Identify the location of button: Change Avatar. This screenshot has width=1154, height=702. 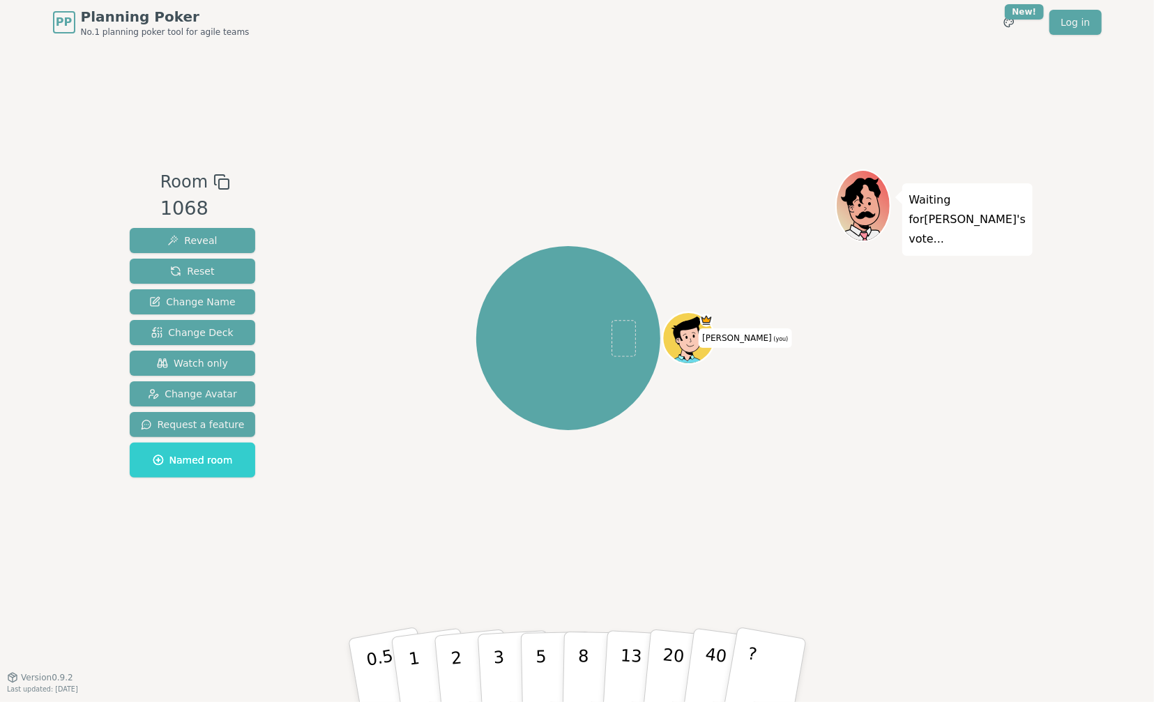
(192, 394).